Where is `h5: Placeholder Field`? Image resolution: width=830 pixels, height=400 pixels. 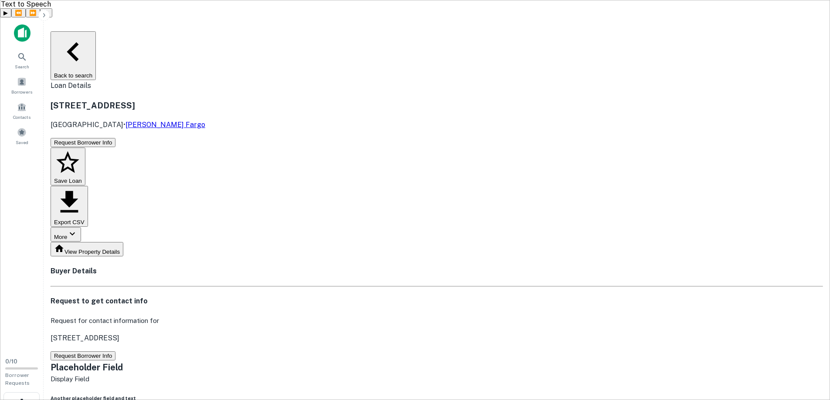
h5: Placeholder Field is located at coordinates (437, 368).